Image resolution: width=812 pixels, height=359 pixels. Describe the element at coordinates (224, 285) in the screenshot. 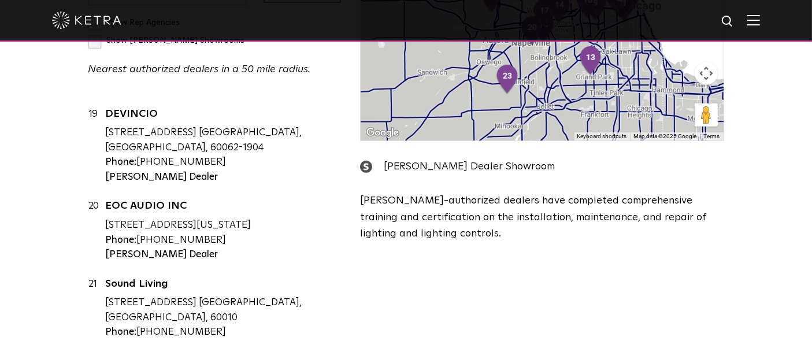

I see `a: Sound Living` at that location.